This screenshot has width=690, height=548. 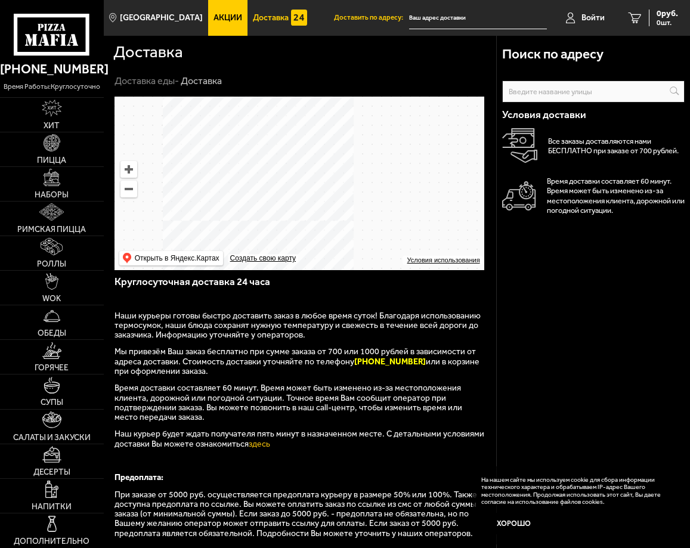 I want to click on b: Предоплата:, so click(x=139, y=477).